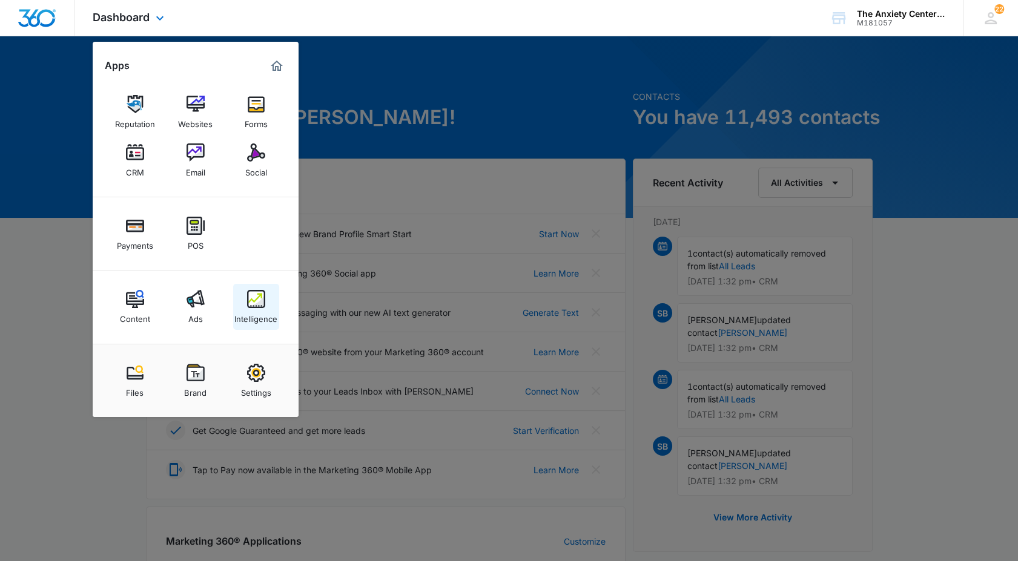 The width and height of the screenshot is (1018, 561). I want to click on a: Content, so click(135, 307).